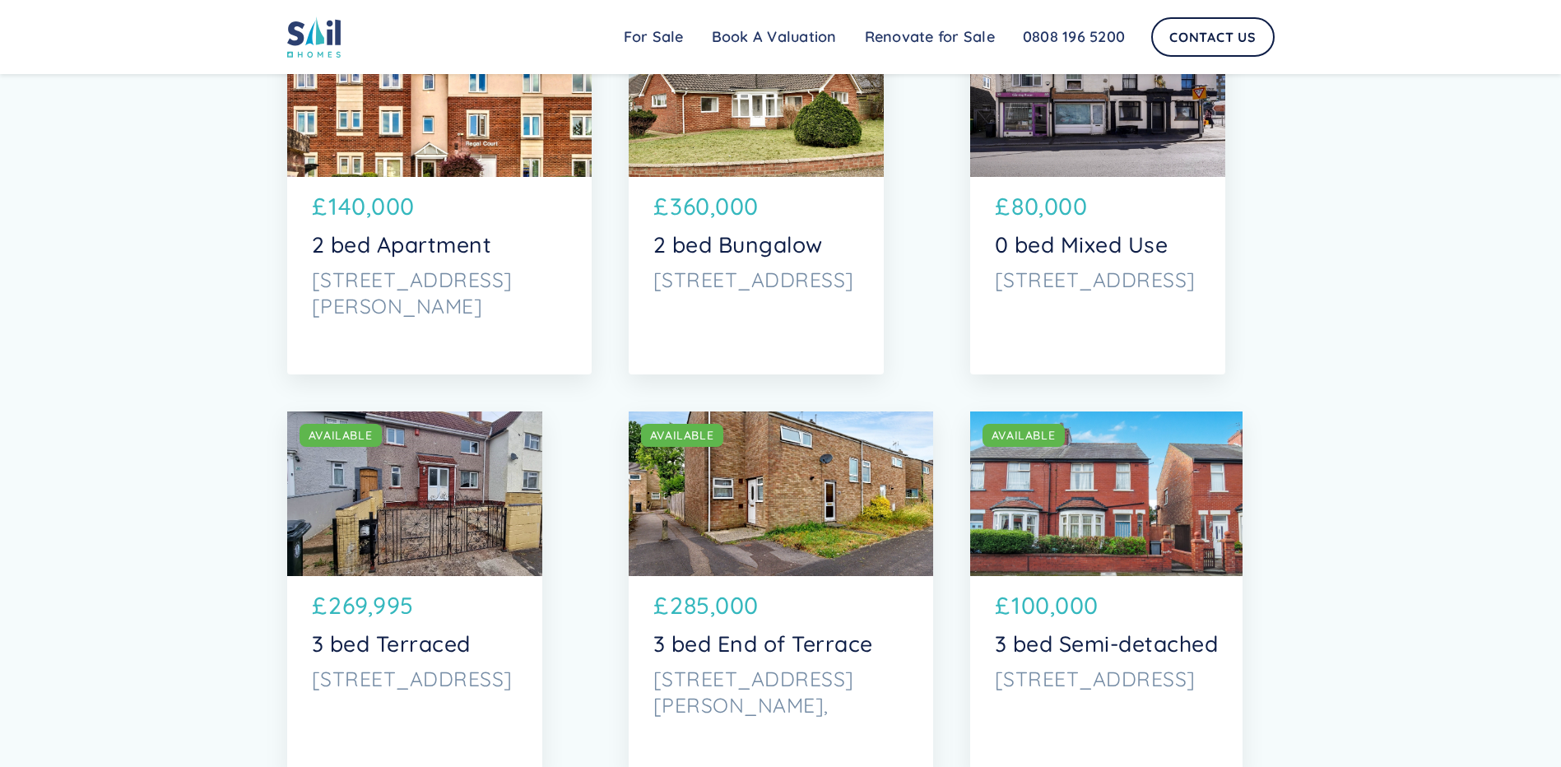  What do you see at coordinates (930, 37) in the screenshot?
I see `a: Renovate for Sale` at bounding box center [930, 37].